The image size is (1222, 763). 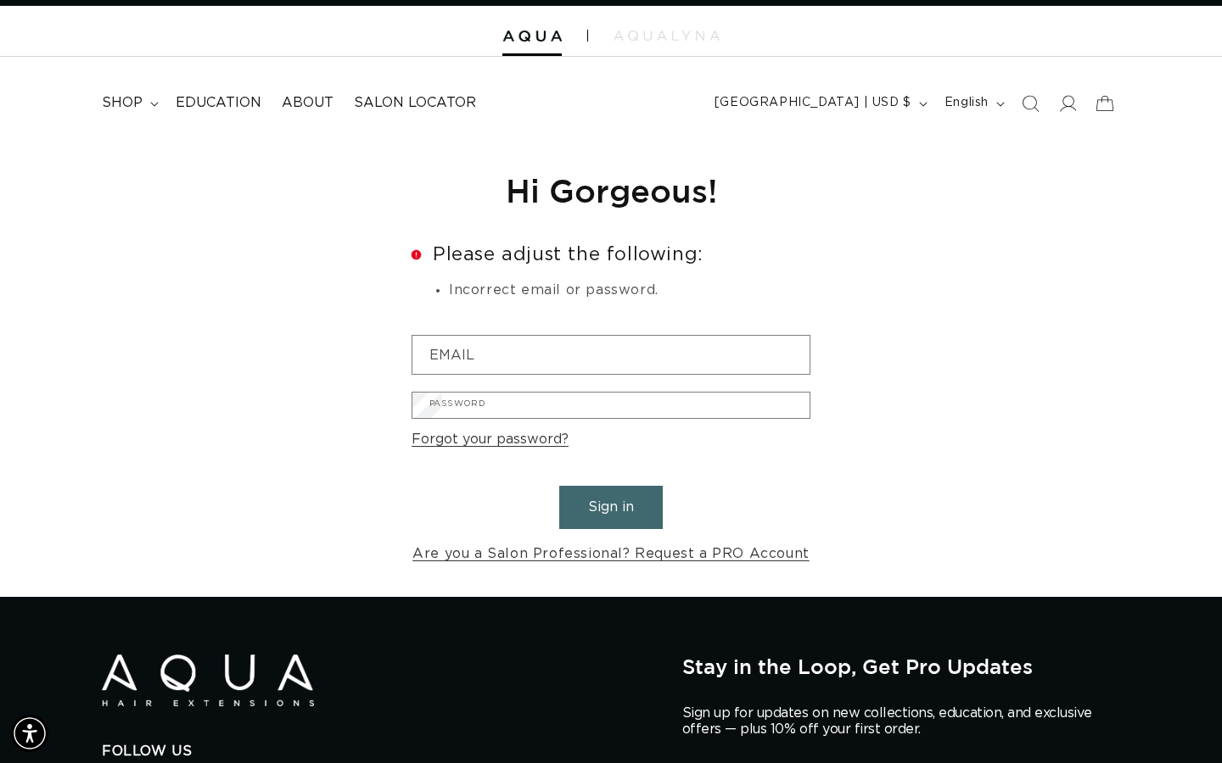 What do you see at coordinates (1106, 672) in the screenshot?
I see `div: Chat Widget` at bounding box center [1106, 672].